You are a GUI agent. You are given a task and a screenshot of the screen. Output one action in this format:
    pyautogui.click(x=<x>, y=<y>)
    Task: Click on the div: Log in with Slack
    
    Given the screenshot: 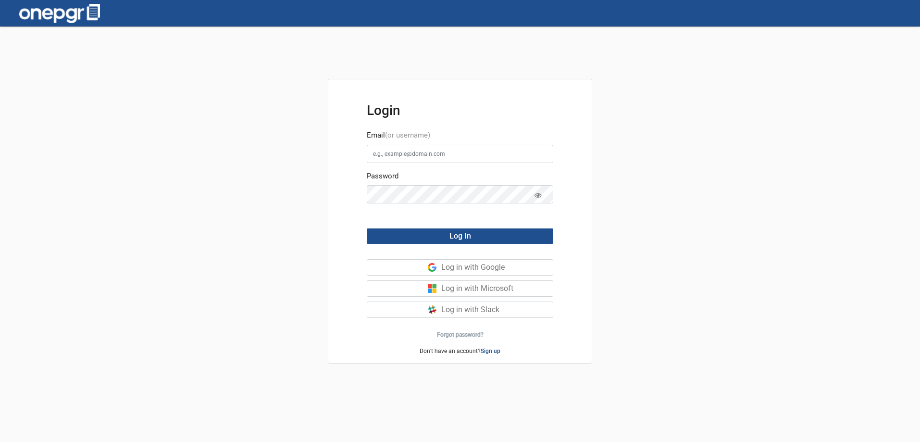 What is the action you would take?
    pyautogui.click(x=497, y=309)
    